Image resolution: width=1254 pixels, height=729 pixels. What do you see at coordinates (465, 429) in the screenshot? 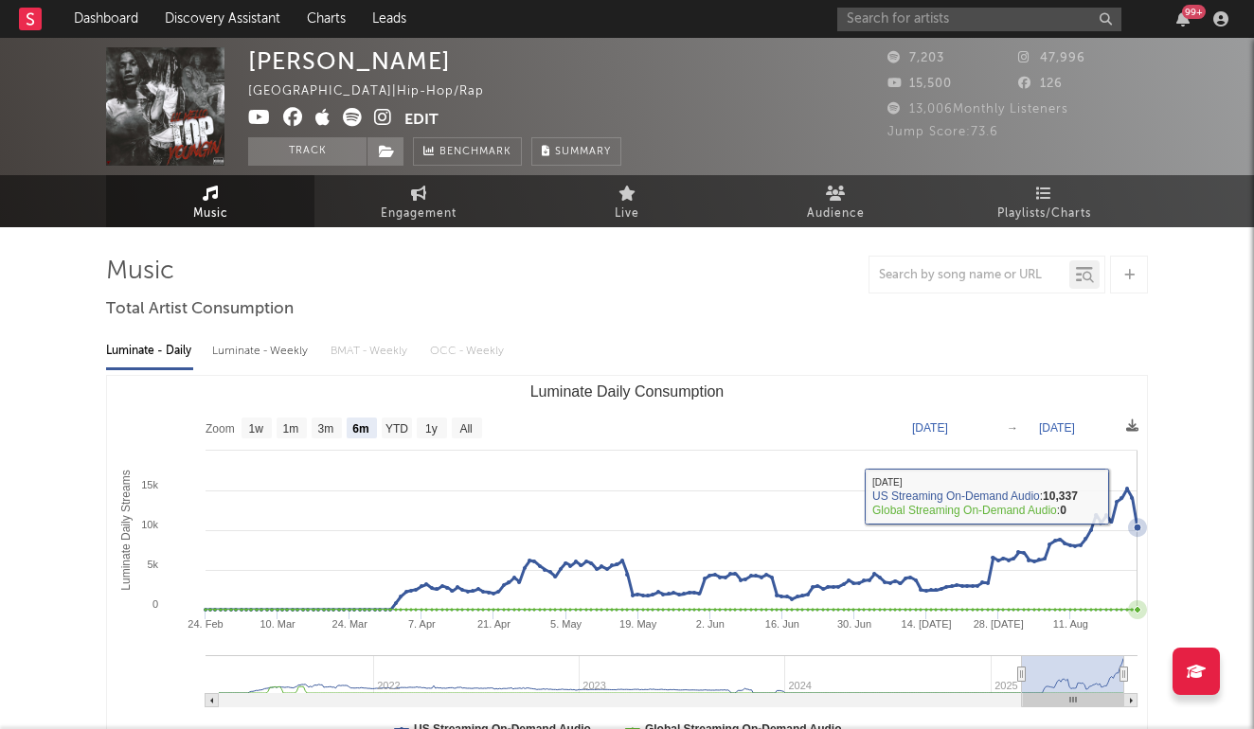
I see `text: All` at bounding box center [465, 429].